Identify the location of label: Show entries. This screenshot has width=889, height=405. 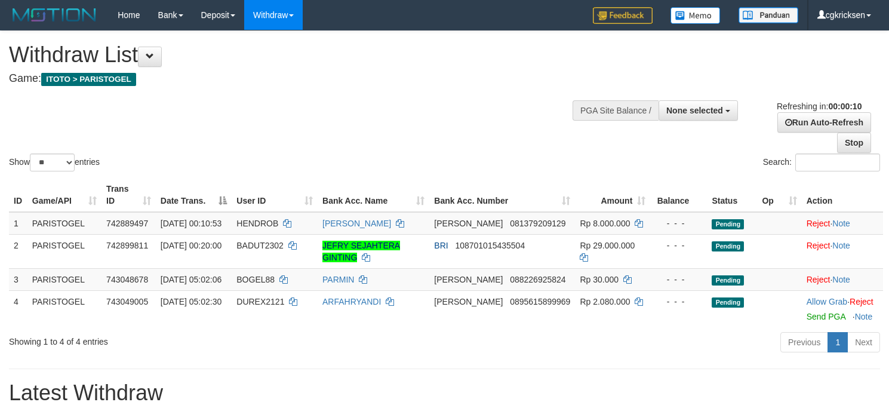
(54, 162).